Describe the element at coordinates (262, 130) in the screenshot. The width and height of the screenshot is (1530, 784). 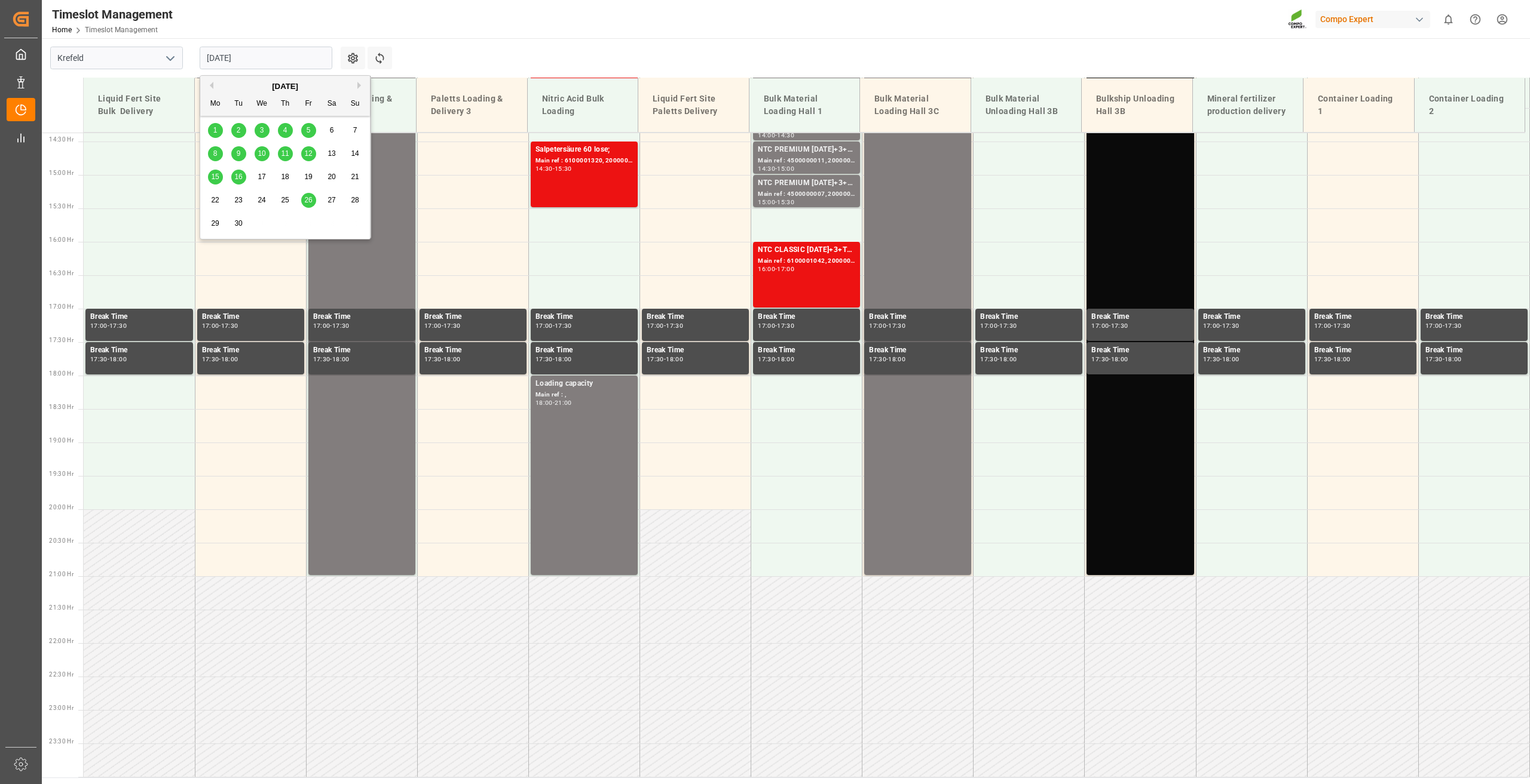
I see `div: Choose Wednesday, September 3rd, 2025` at that location.